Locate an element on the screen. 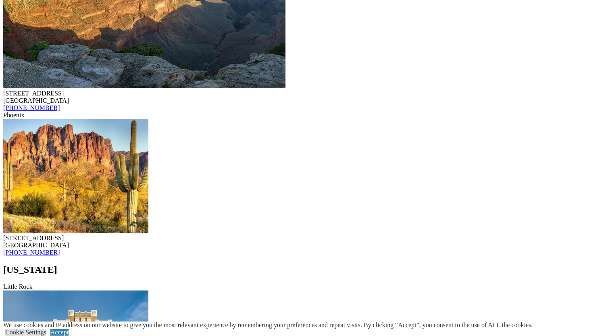 The image size is (610, 336). a: Cookie Settings is located at coordinates (26, 332).